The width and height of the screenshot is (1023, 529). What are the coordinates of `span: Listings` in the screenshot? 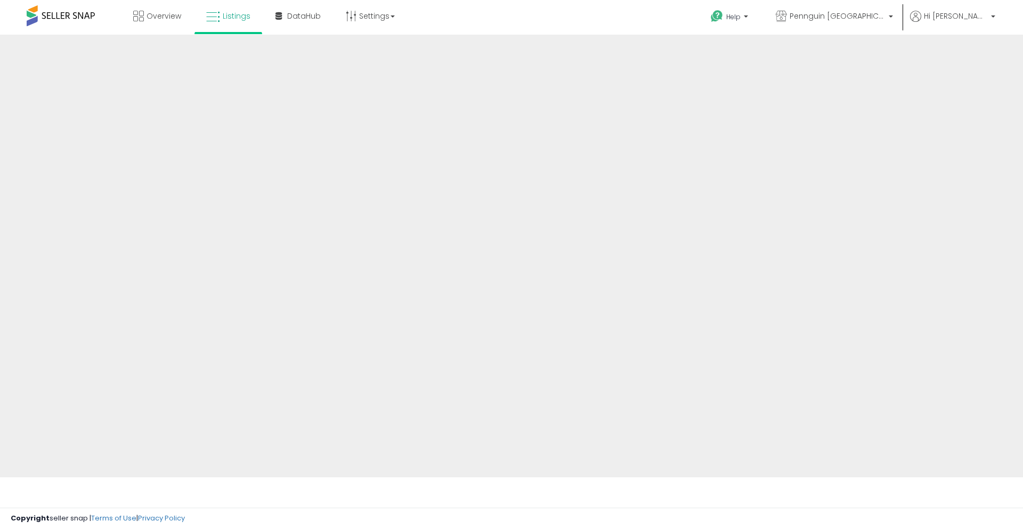 It's located at (237, 16).